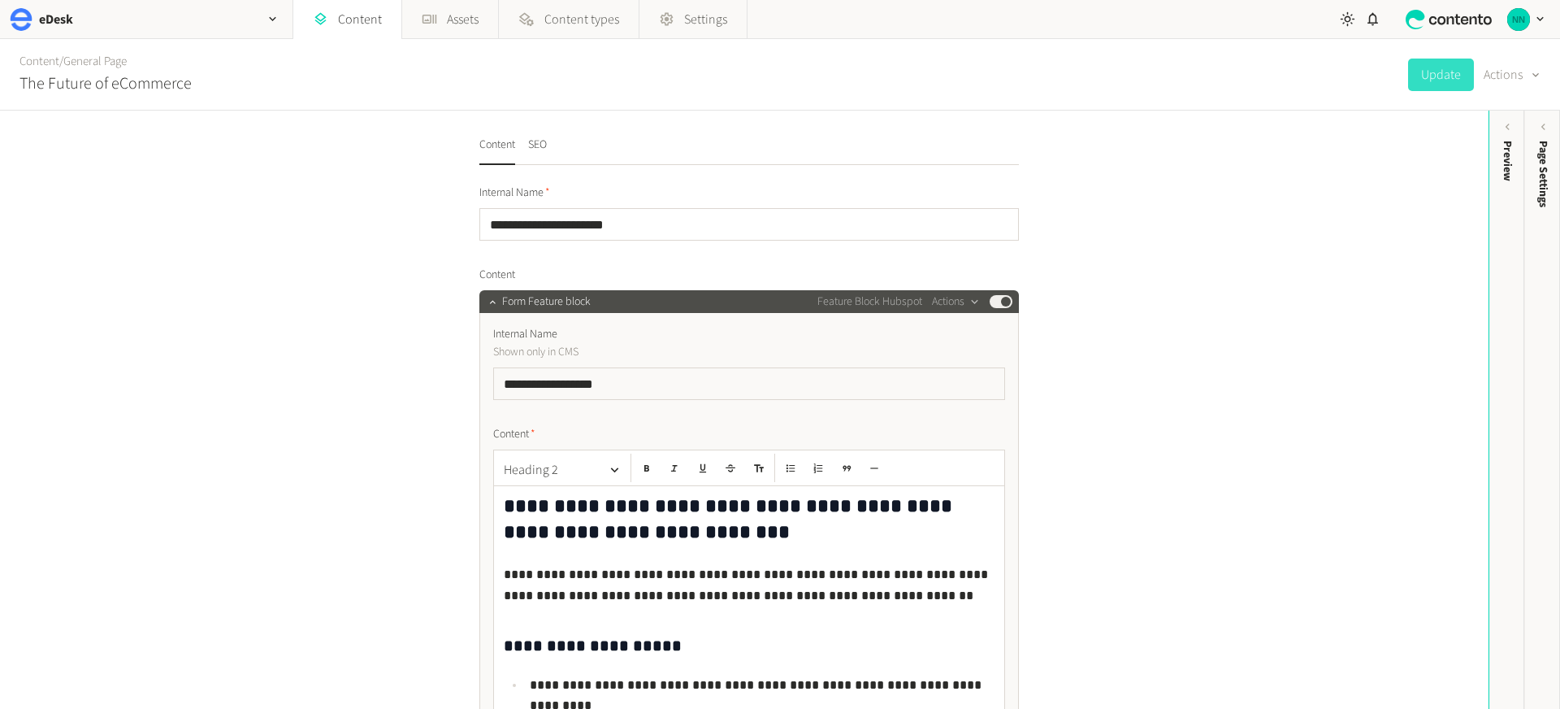 This screenshot has width=1560, height=709. I want to click on h2: The Future of eCommerce, so click(106, 84).